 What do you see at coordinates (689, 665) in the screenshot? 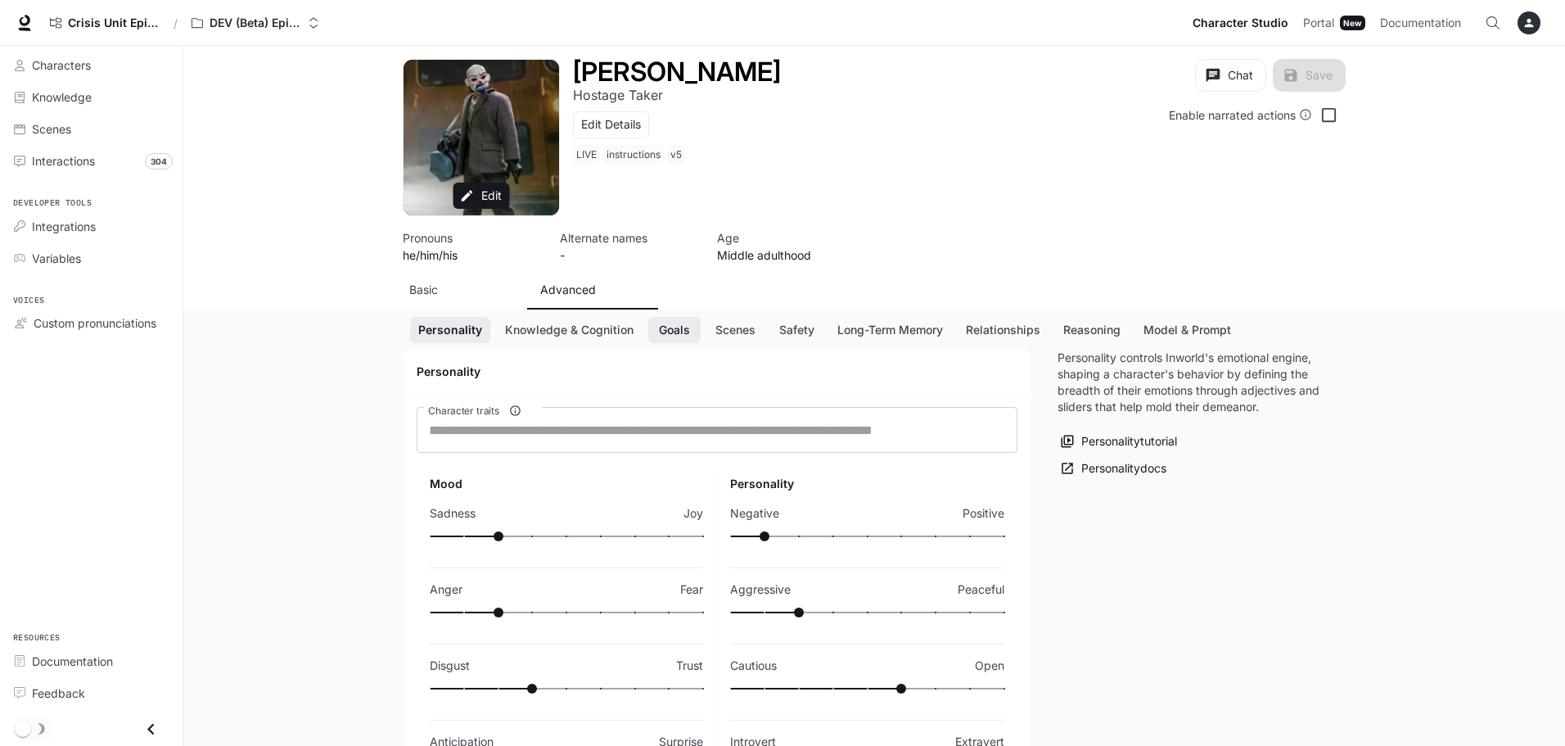
I see `p: Trust` at bounding box center [689, 665].